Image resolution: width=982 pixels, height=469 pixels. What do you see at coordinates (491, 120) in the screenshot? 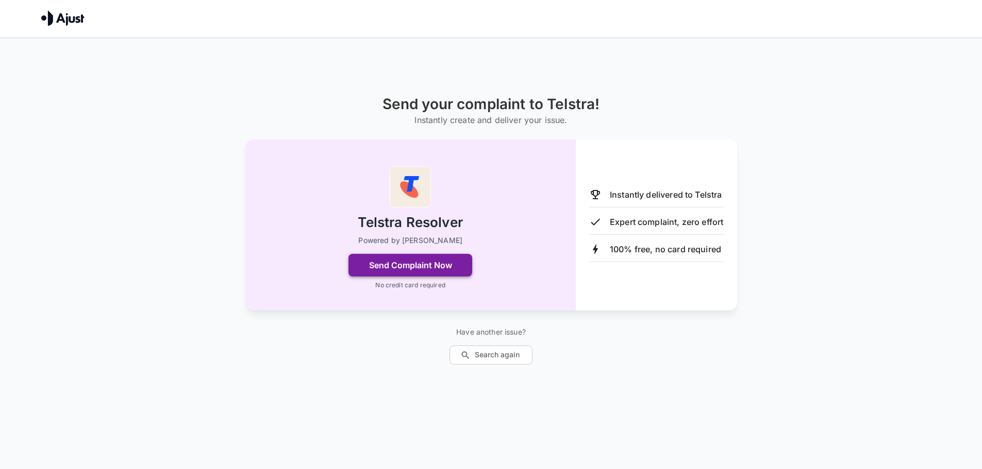
I see `h6: Instantly create and deliver your issue.` at bounding box center [491, 120].